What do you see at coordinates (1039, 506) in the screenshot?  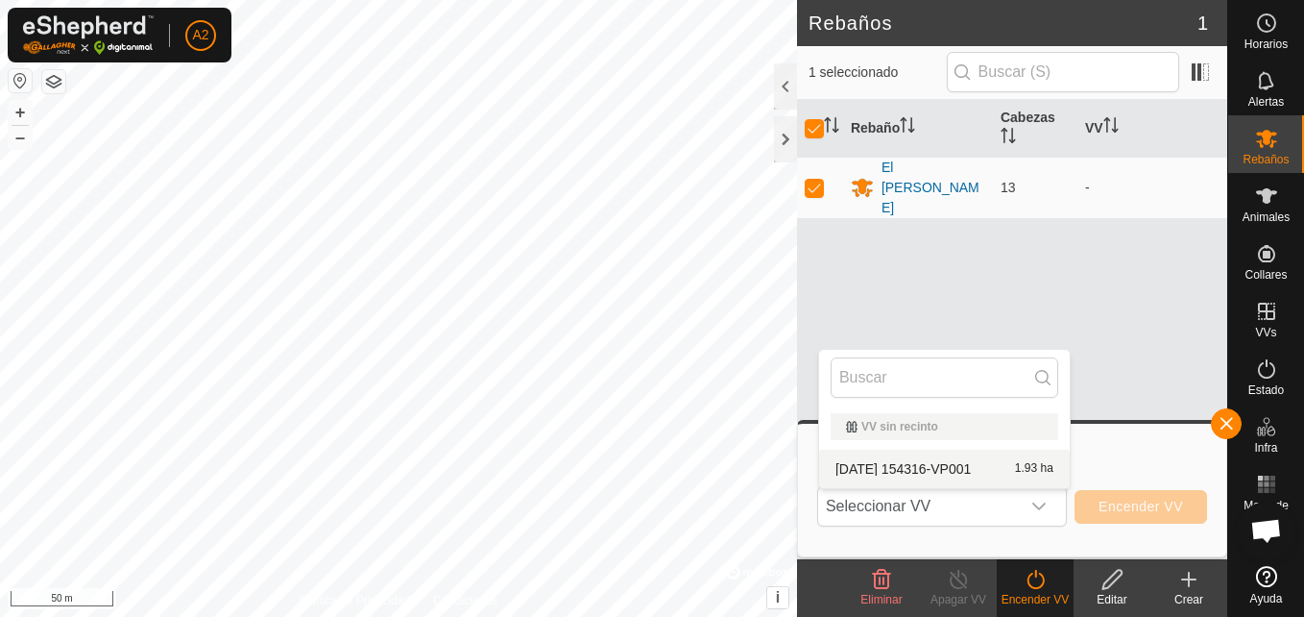 I see `div: dropdown trigger` at bounding box center [1039, 506].